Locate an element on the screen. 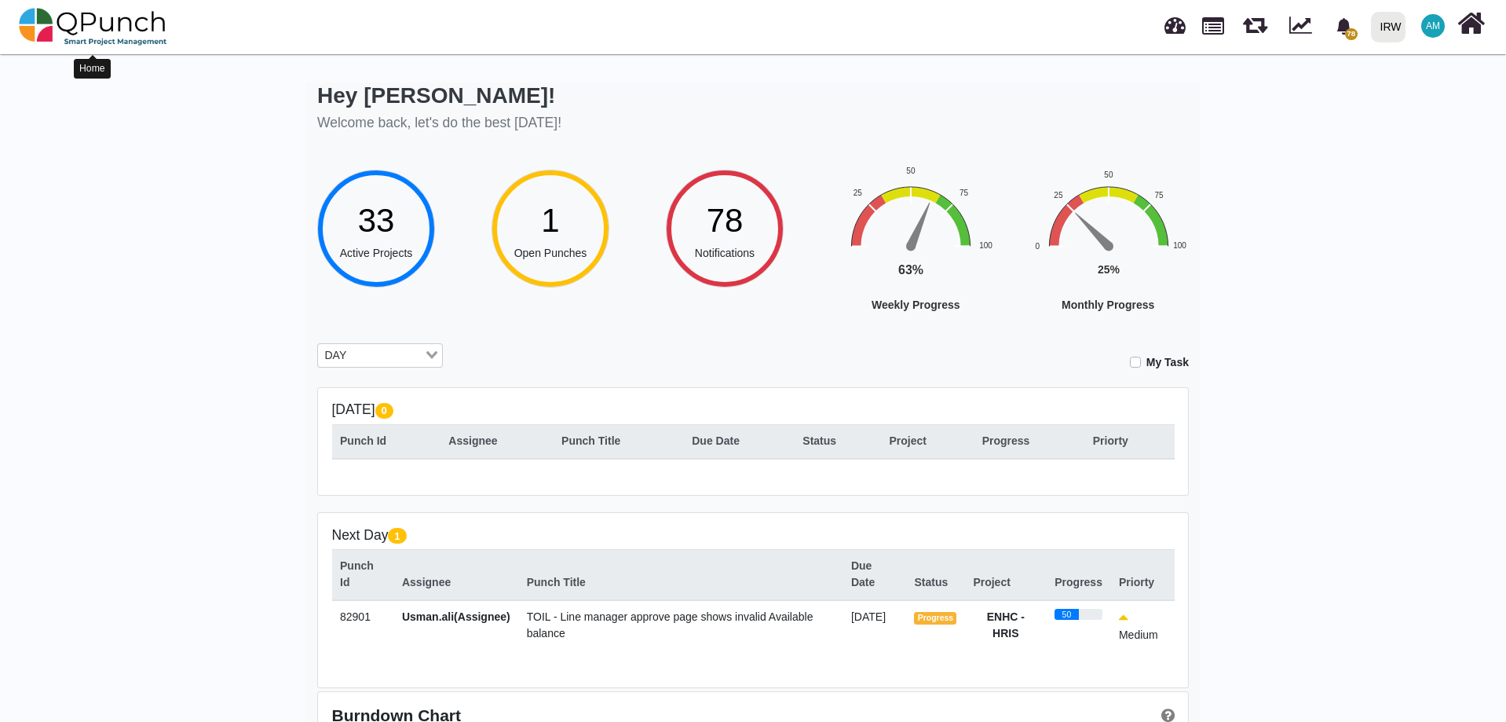  h5: Next Day is located at coordinates (753, 535).